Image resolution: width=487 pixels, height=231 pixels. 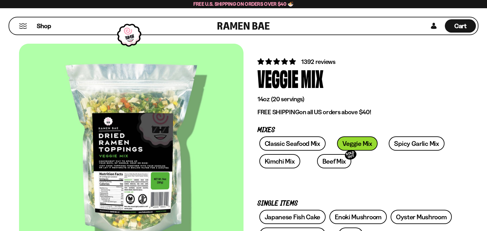 What do you see at coordinates (356, 99) in the screenshot?
I see `p: 14oz (20 servings)` at bounding box center [356, 99].